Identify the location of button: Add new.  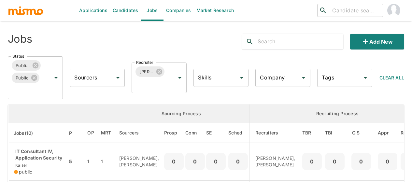
(377, 42).